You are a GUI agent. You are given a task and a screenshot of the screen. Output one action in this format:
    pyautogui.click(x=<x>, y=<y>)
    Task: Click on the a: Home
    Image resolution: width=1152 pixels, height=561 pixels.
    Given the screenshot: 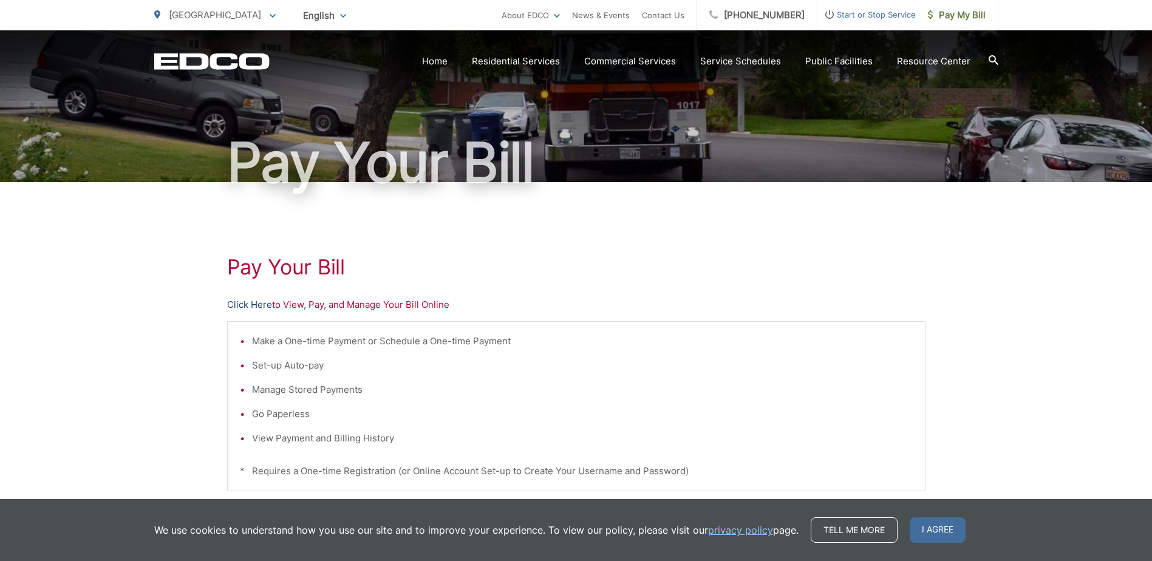 What is the action you would take?
    pyautogui.click(x=435, y=61)
    